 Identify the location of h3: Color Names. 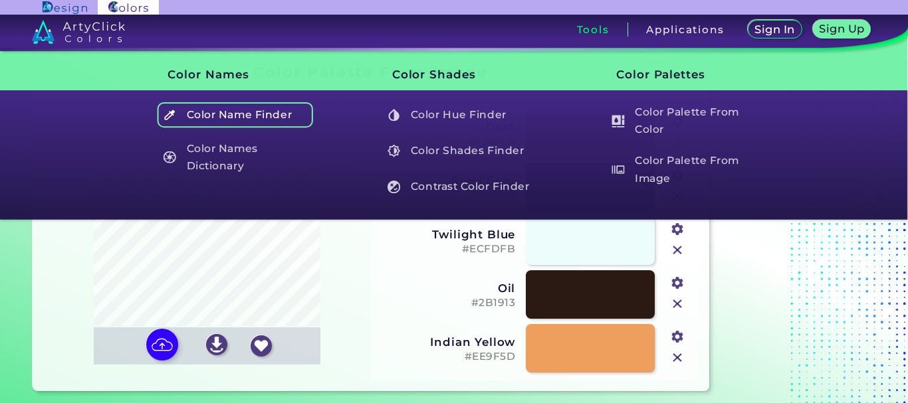
(229, 74).